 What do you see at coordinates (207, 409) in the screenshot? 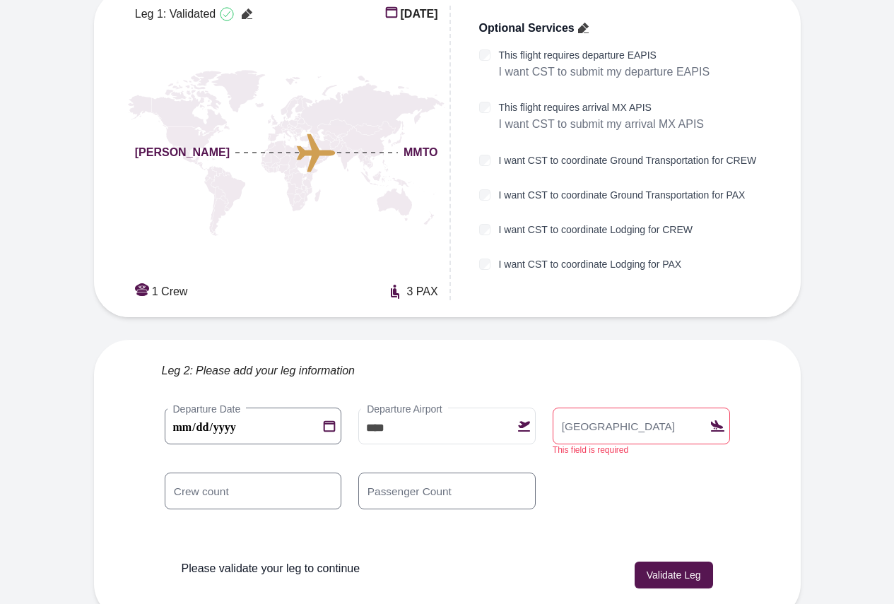
I see `label: Departure Date` at bounding box center [207, 409].